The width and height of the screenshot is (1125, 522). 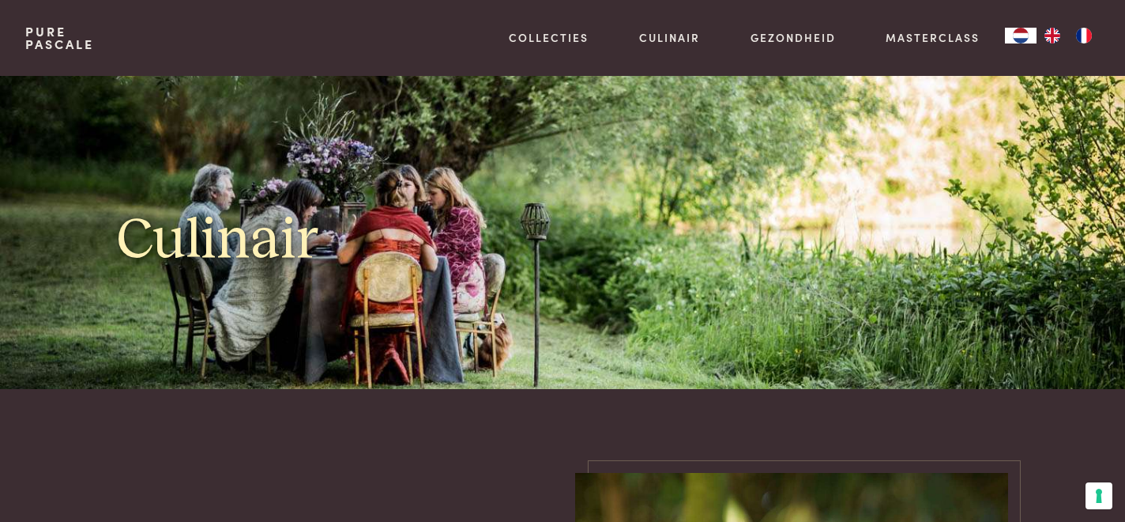 I want to click on a: NL, so click(x=1021, y=36).